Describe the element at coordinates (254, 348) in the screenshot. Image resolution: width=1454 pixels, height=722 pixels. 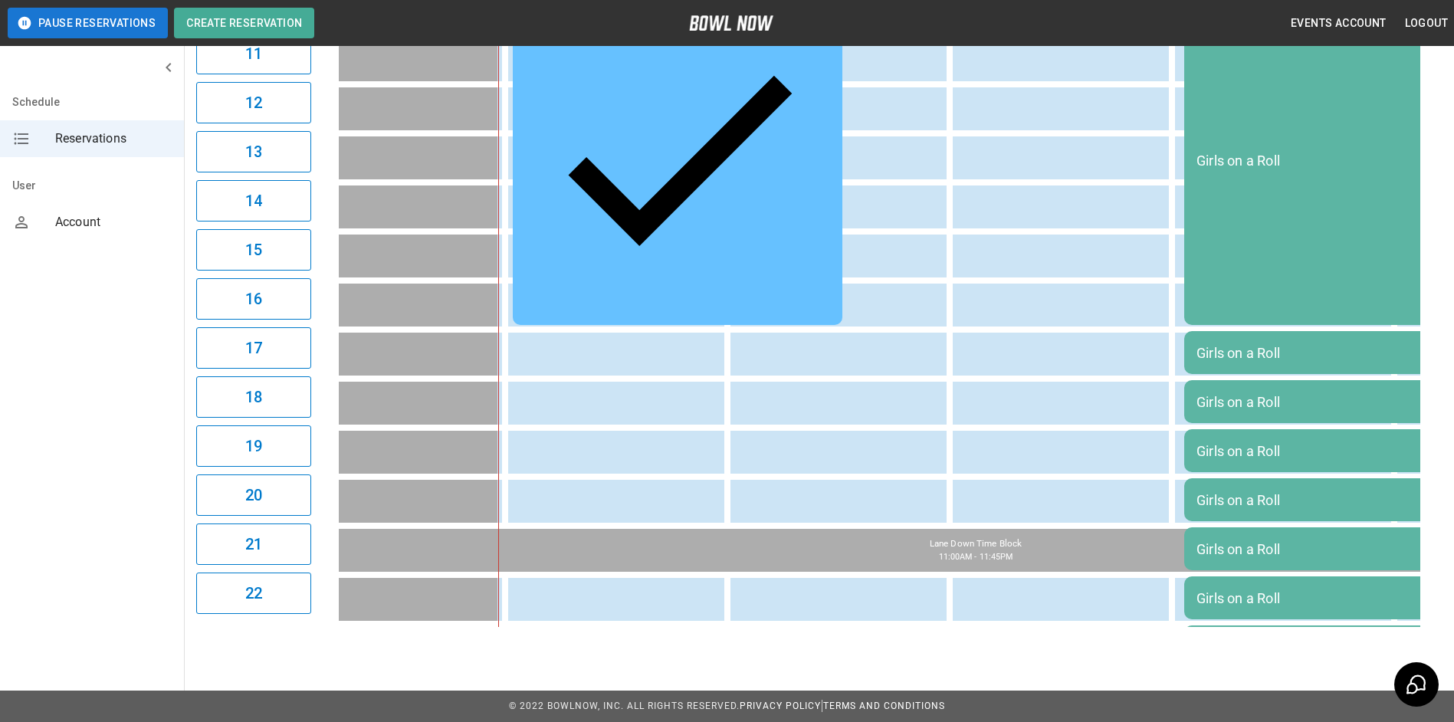
I see `button: 17` at that location.